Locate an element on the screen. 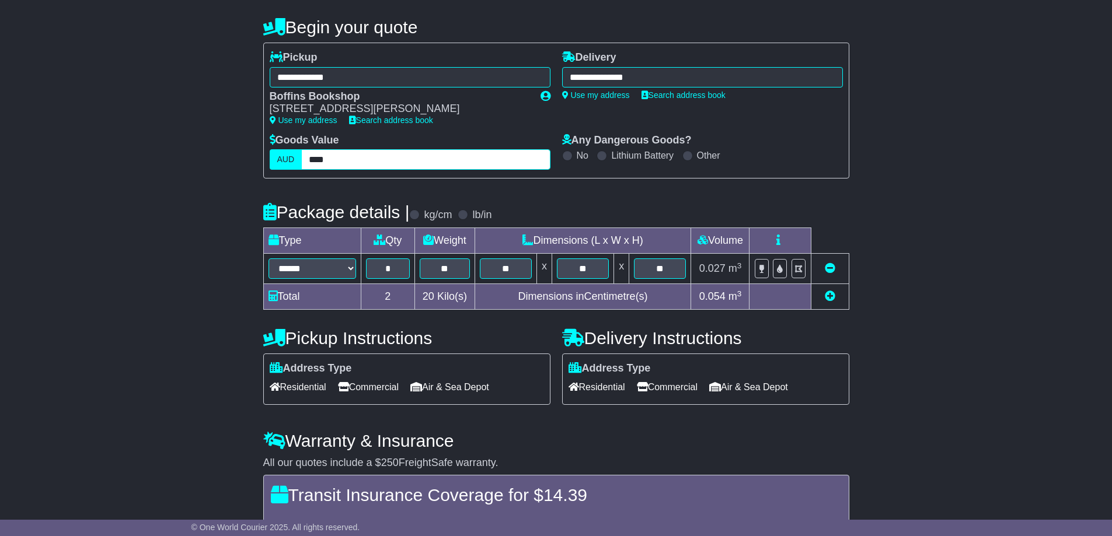  h4: Begin your quote is located at coordinates (556, 27).